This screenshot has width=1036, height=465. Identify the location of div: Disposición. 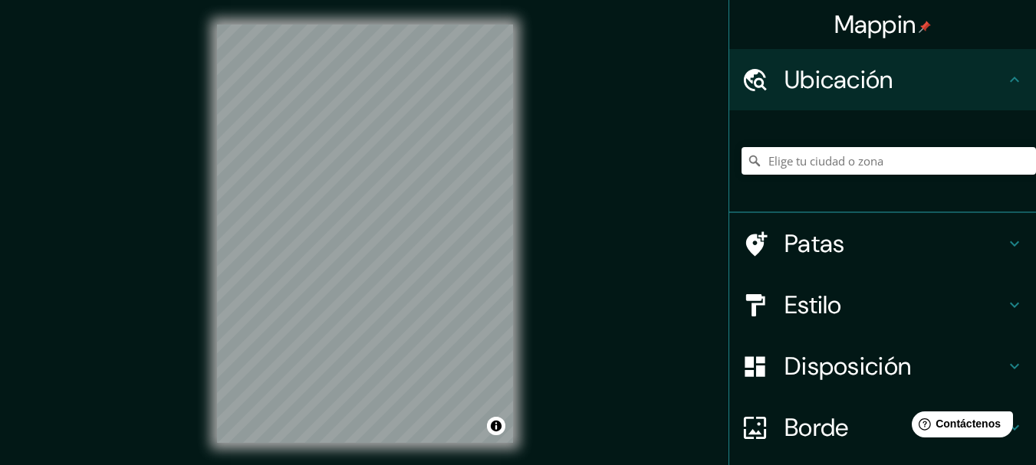
(883, 367).